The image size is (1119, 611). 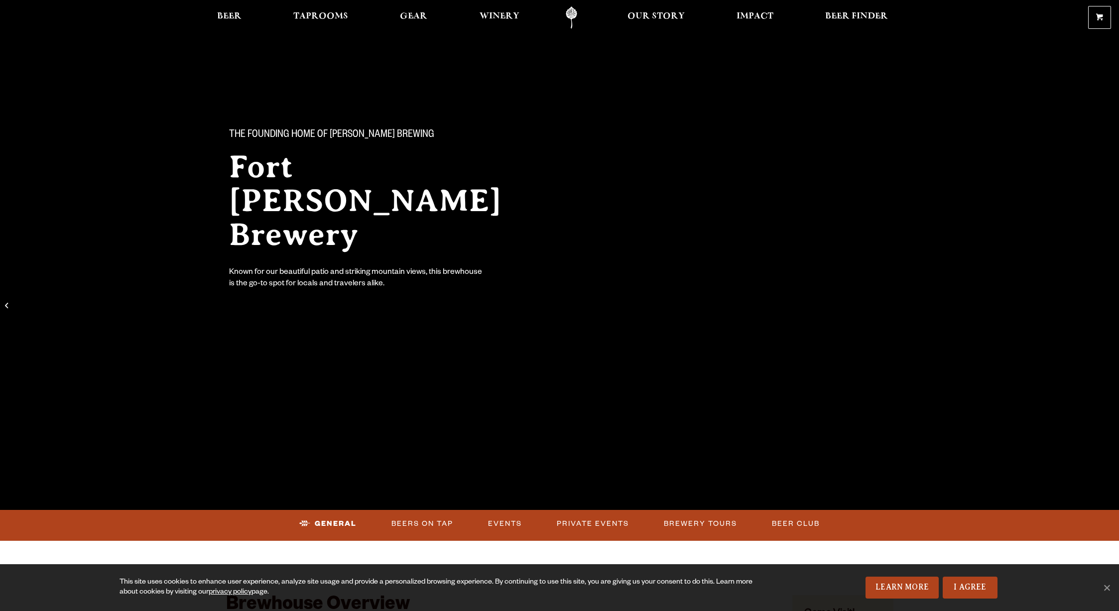 What do you see at coordinates (413, 17) in the screenshot?
I see `a: Gear` at bounding box center [413, 17].